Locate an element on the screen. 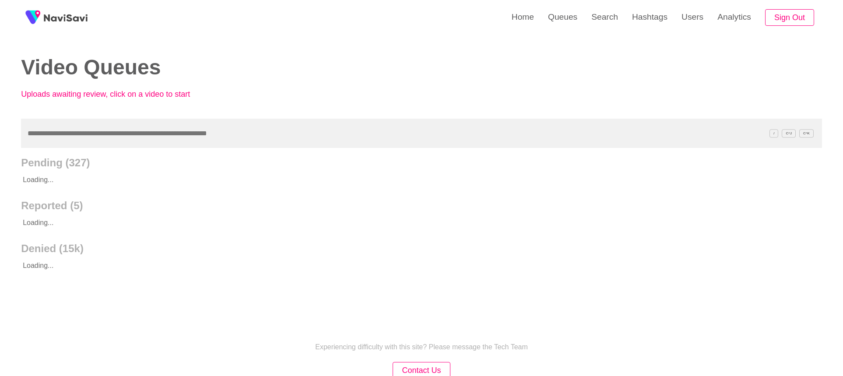  a: Contact Us is located at coordinates (421, 370).